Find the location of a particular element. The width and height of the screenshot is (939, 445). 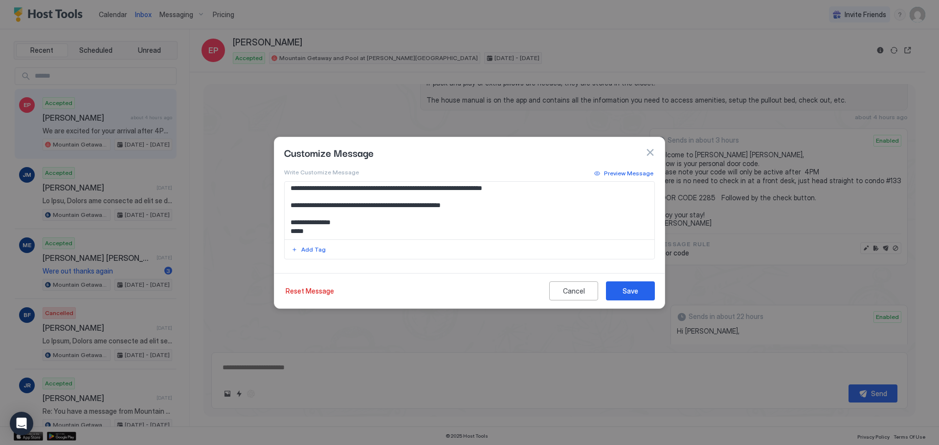

button: Preview Message is located at coordinates (623, 174).